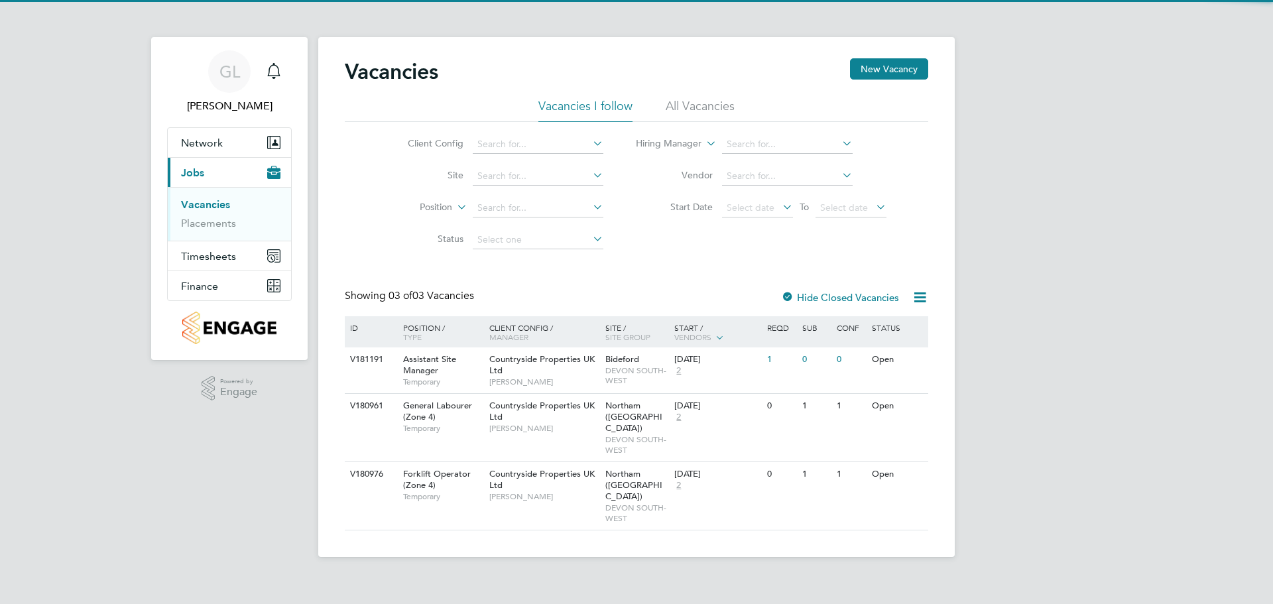  I want to click on button: Finance, so click(229, 286).